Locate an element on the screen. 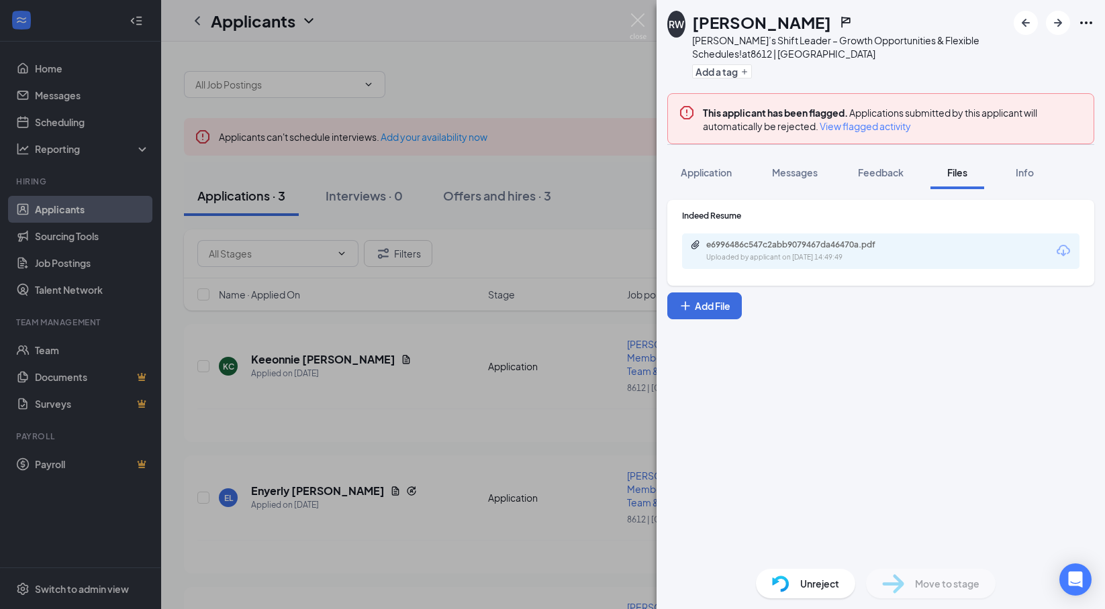 This screenshot has height=609, width=1105. span: Messages is located at coordinates (795, 172).